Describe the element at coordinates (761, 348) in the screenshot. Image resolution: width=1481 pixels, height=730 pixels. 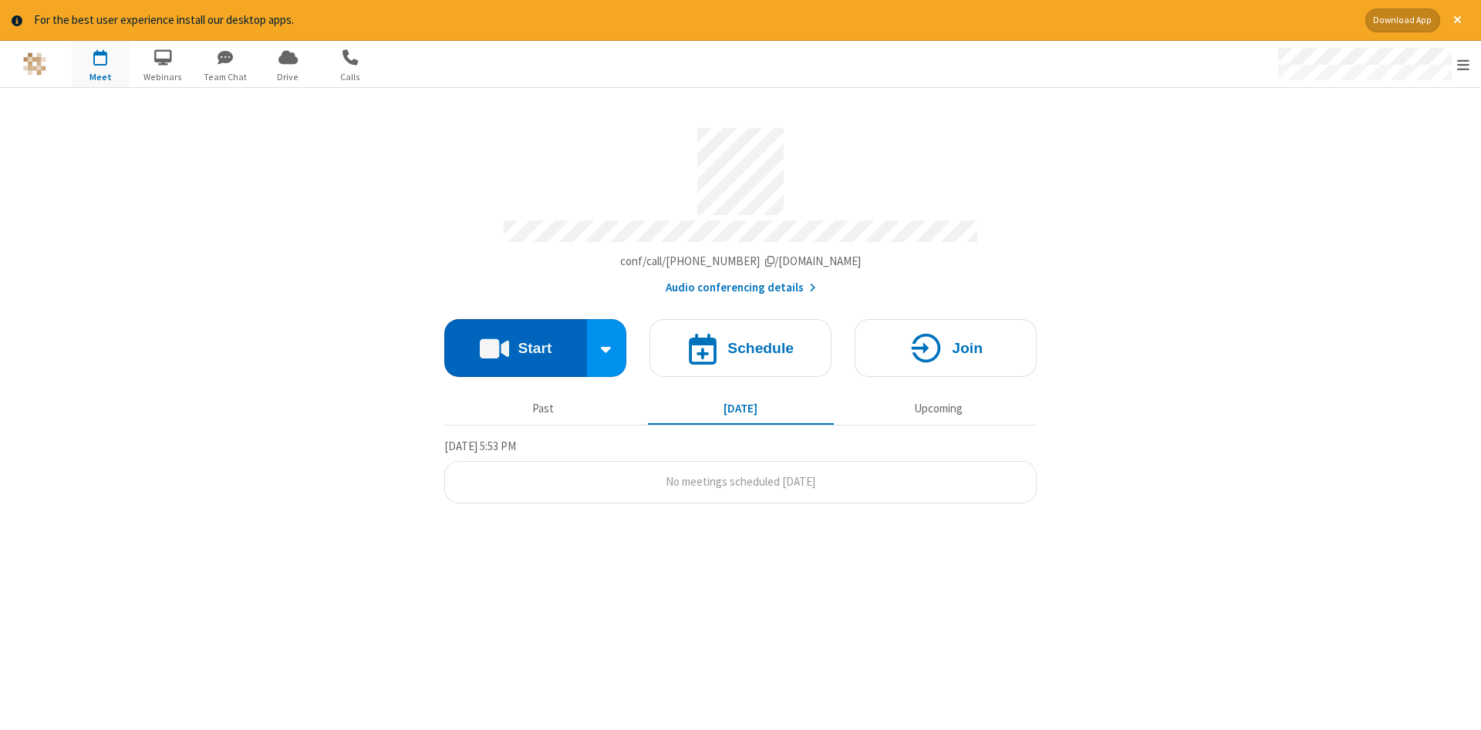
I see `h4: Schedule` at that location.